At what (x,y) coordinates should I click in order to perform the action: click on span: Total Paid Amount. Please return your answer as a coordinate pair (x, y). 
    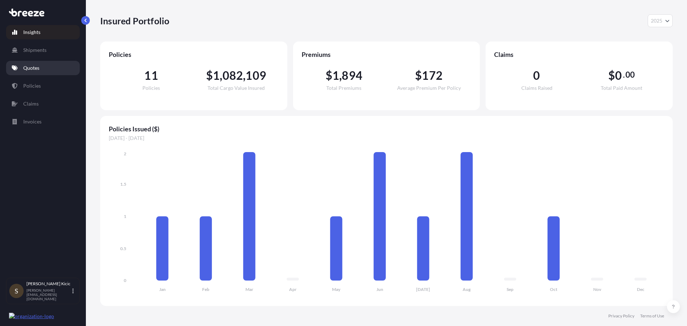
    Looking at the image, I should click on (622, 88).